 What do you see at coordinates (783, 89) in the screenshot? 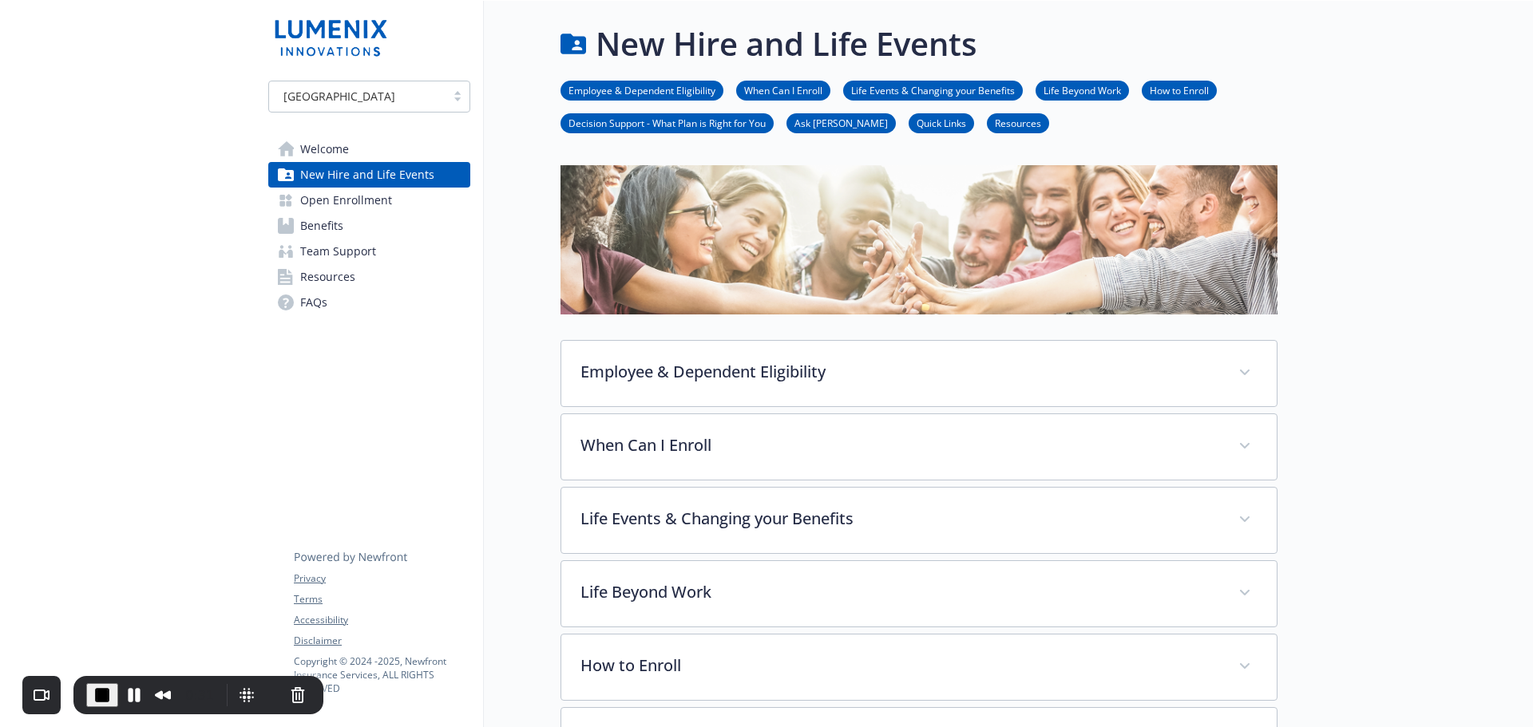
I see `a: When Can I Enroll` at bounding box center [783, 89].